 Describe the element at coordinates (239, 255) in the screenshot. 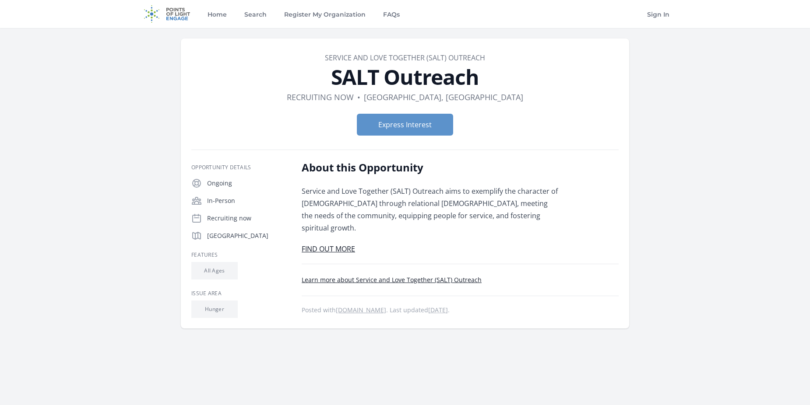

I see `h3: Features` at that location.